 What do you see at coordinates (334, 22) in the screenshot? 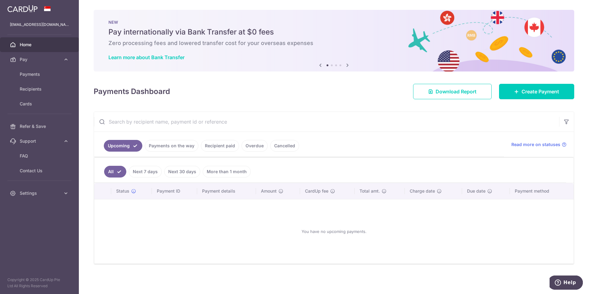
I see `p: NEW` at bounding box center [334, 22].